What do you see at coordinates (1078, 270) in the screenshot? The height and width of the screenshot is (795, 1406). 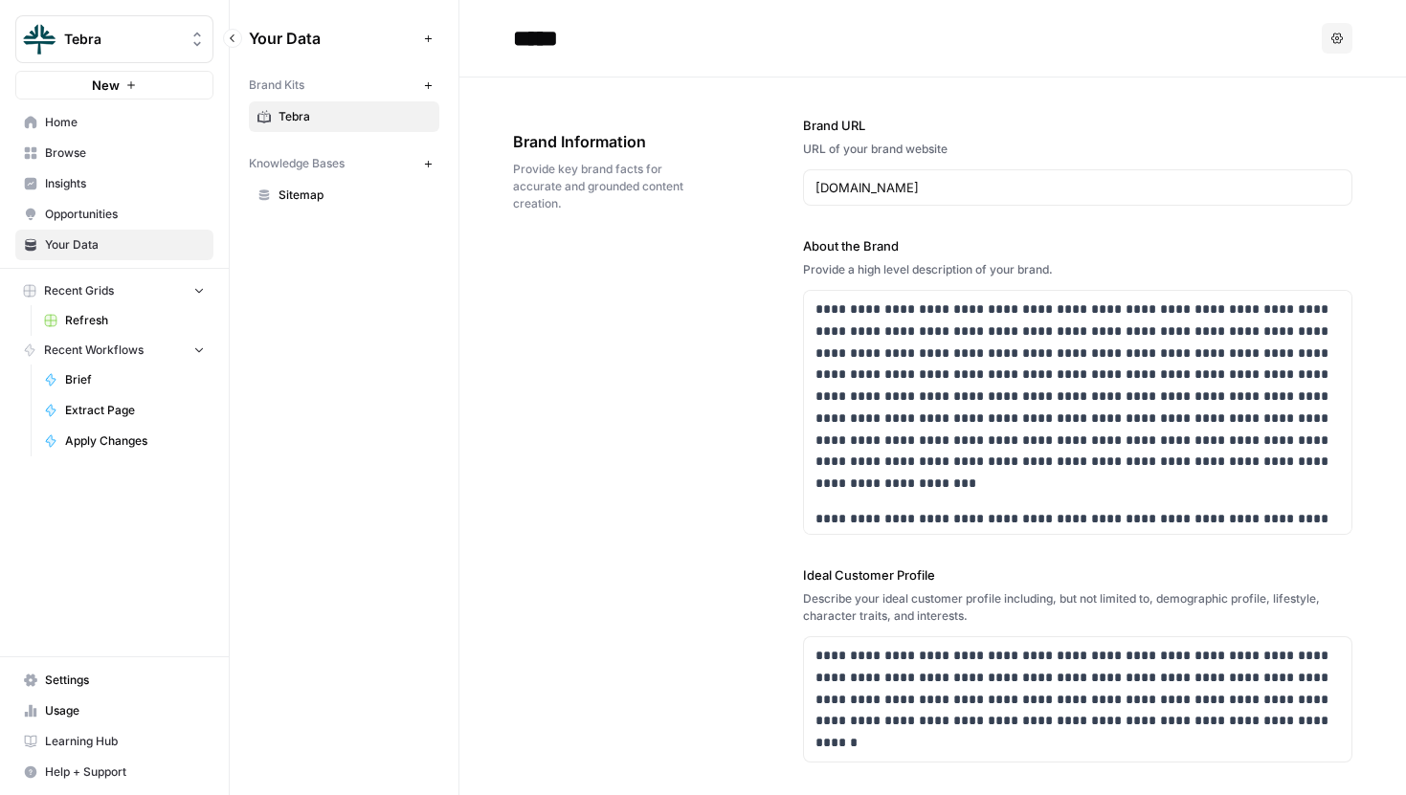 I see `div: Provide a high level description of your brand.` at bounding box center [1078, 270].